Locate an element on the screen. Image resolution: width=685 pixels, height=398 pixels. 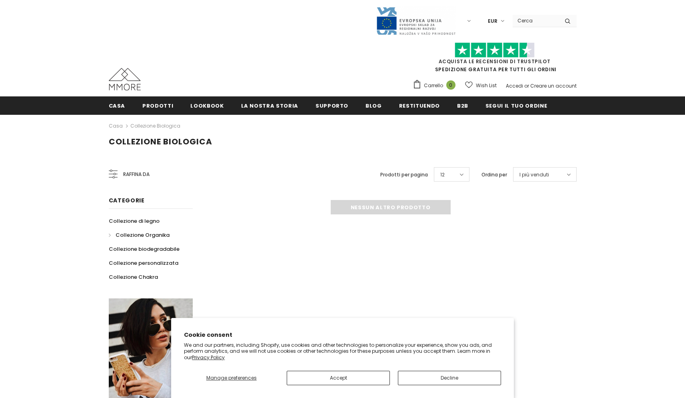
a: Collezione biologica is located at coordinates (155, 126).